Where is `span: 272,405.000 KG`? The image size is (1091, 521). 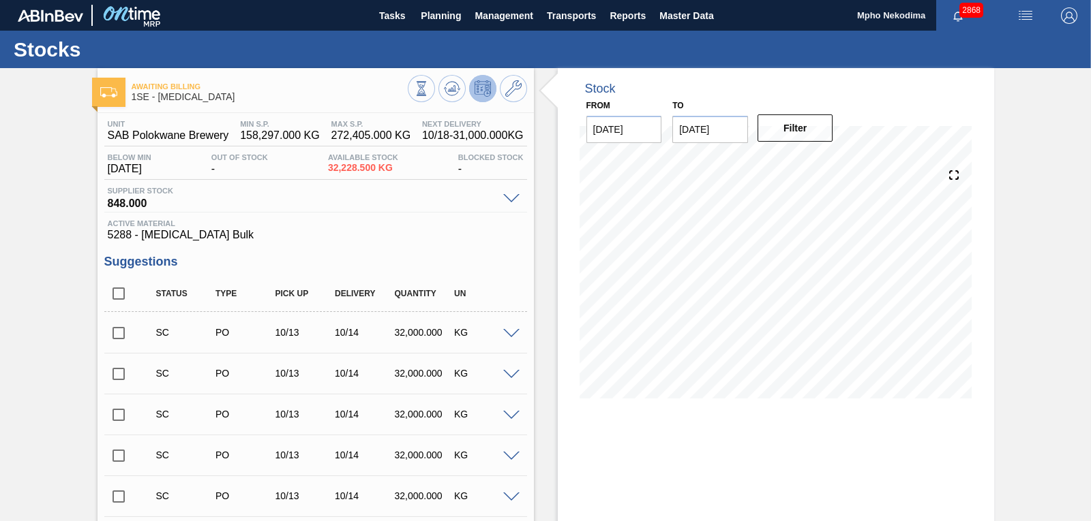 span: 272,405.000 KG is located at coordinates (371, 136).